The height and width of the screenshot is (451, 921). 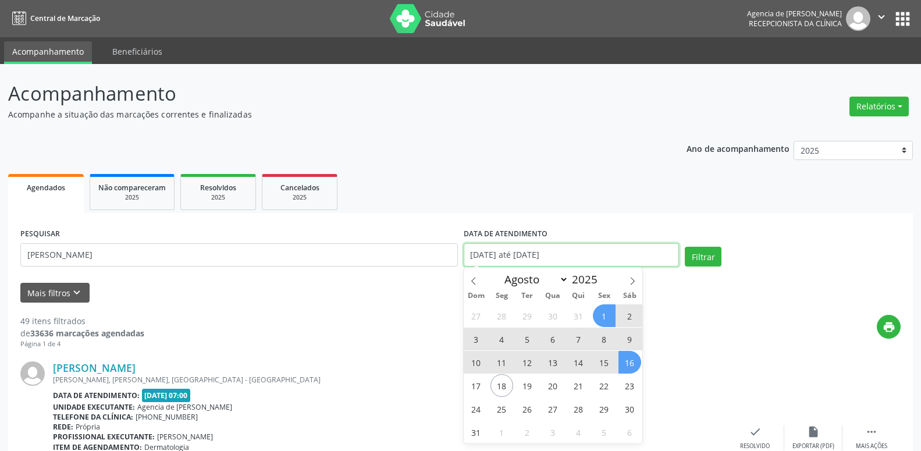 What do you see at coordinates (325, 114) in the screenshot?
I see `p: Acompanhe a situação das marcações correntes e finalizadas` at bounding box center [325, 114].